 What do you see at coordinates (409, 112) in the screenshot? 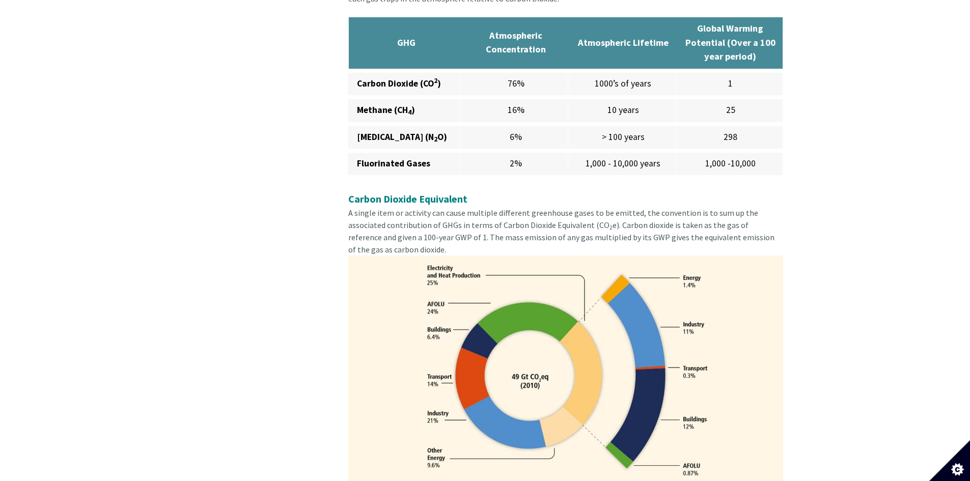
I see `sub: 4` at bounding box center [409, 112].